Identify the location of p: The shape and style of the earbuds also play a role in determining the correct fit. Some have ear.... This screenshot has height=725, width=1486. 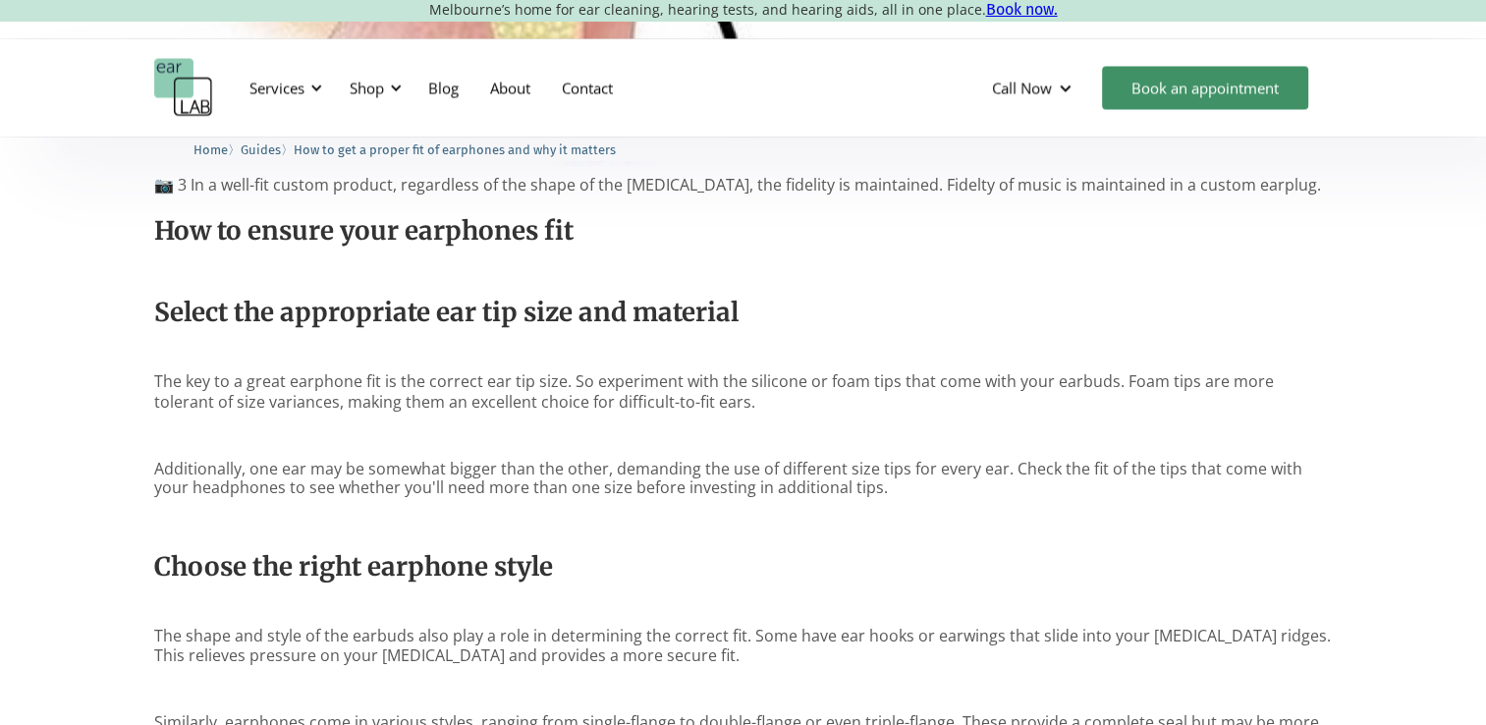
(743, 644).